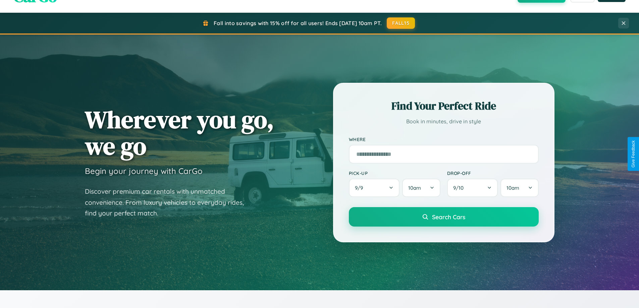 The image size is (639, 308). What do you see at coordinates (444, 217) in the screenshot?
I see `button: Search Cars` at bounding box center [444, 217].